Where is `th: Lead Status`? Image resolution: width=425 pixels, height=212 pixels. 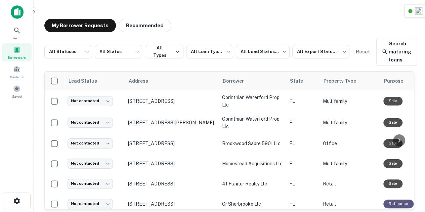 th: Lead Status is located at coordinates (94, 81).